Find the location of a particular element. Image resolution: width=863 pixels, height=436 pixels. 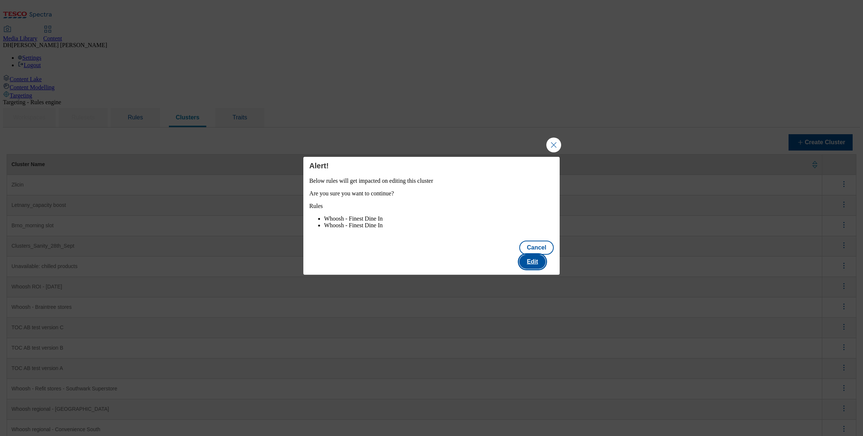

div: Modal is located at coordinates (432, 216).